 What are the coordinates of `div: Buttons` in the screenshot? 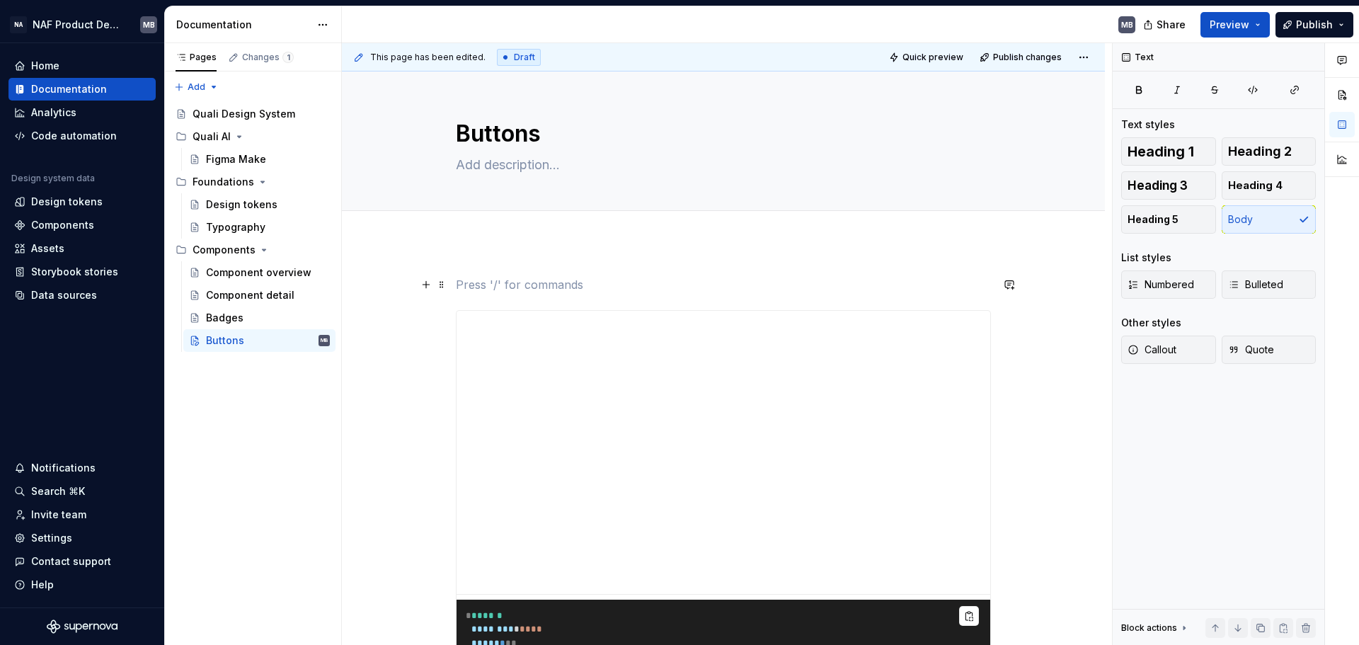 It's located at (225, 341).